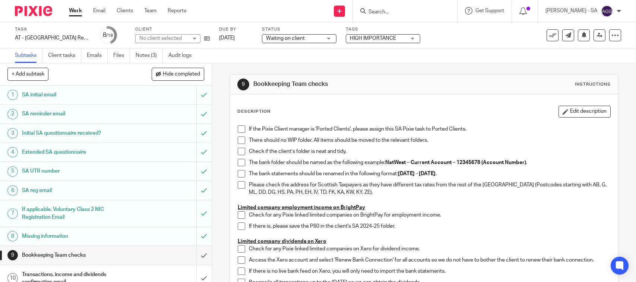 The image size is (636, 282). What do you see at coordinates (401, 12) in the screenshot?
I see `input: Search` at bounding box center [401, 12].